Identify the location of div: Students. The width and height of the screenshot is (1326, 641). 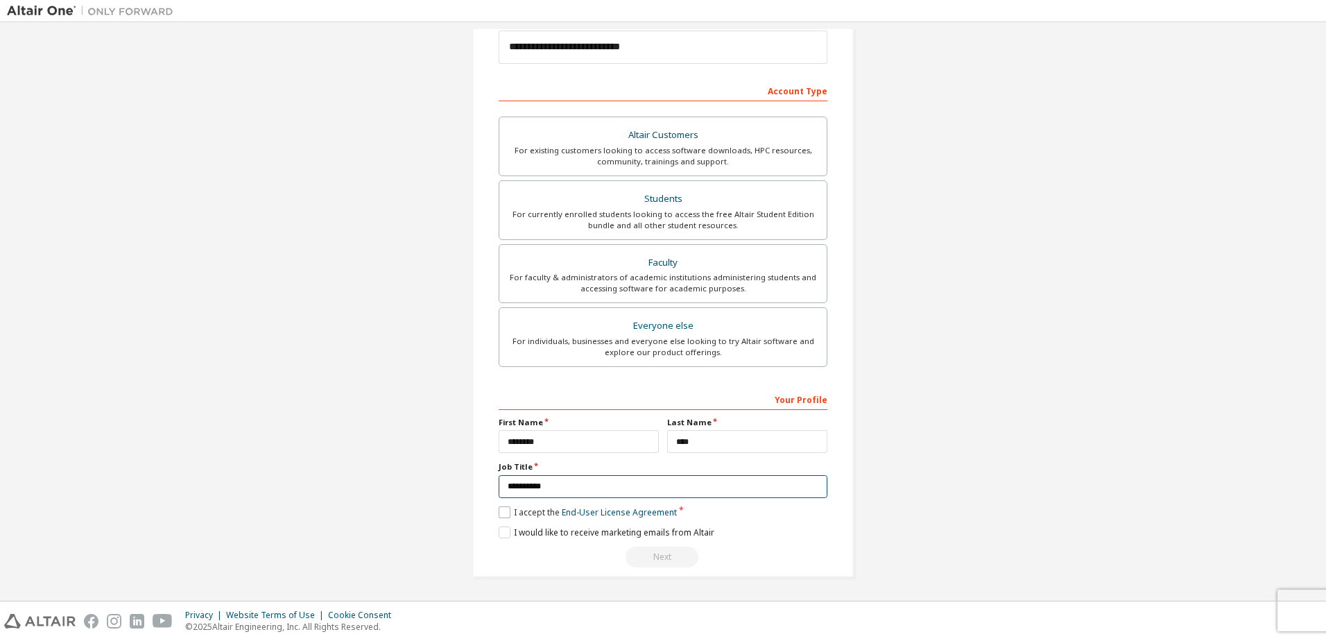
(663, 199).